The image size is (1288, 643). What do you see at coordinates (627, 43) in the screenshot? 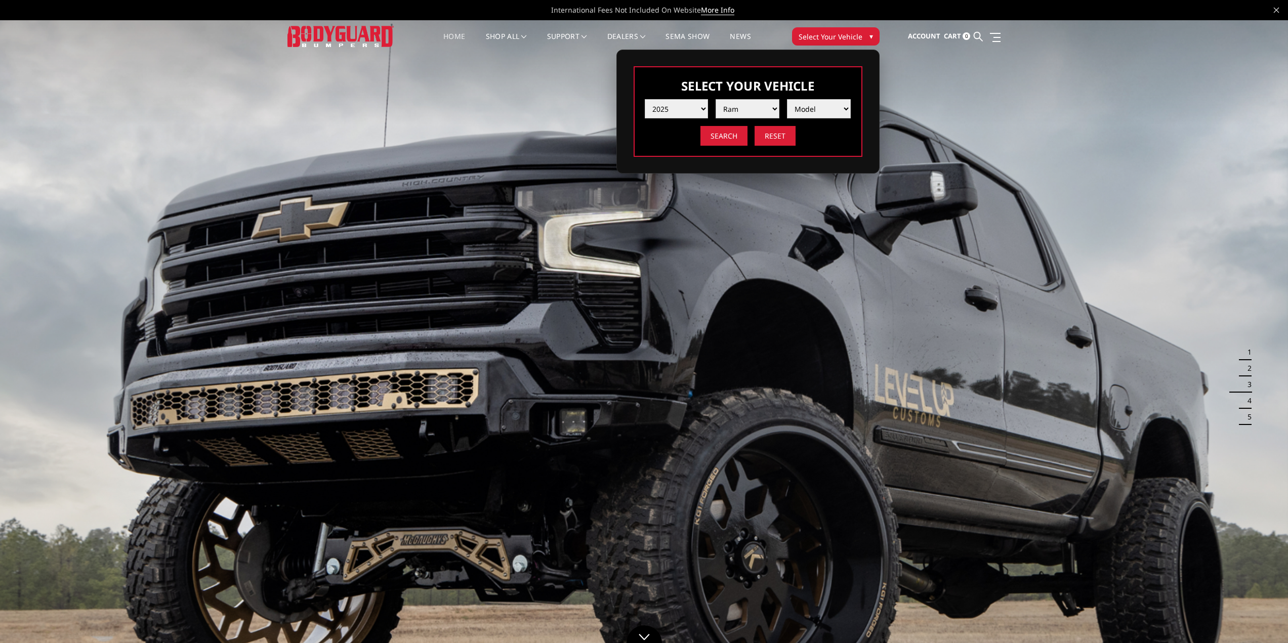
I see `a: Dealers` at bounding box center [627, 43].